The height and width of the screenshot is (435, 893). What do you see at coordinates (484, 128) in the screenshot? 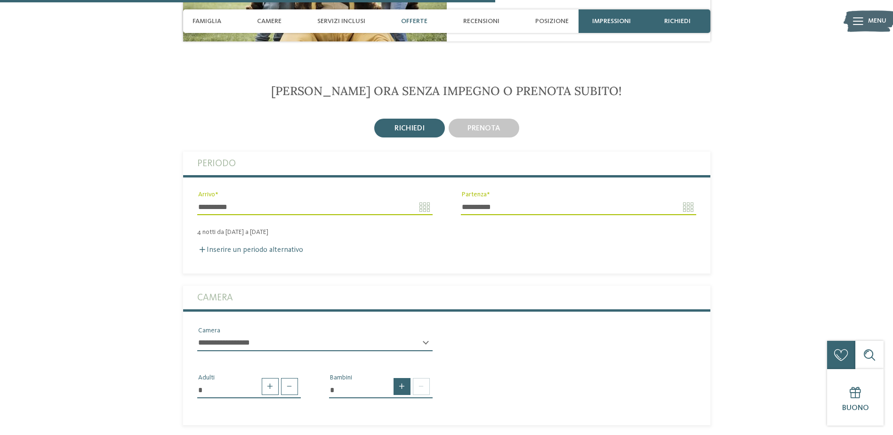
I see `span: prenota` at bounding box center [484, 128].